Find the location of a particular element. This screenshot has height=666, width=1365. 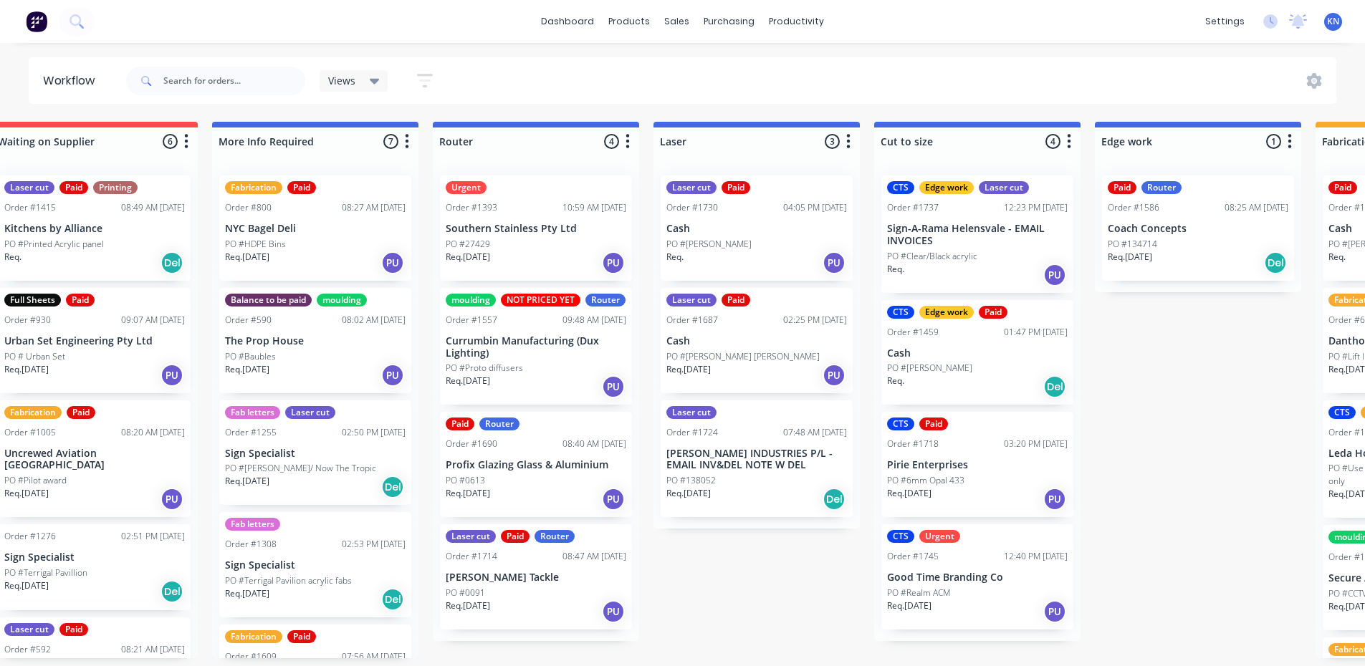

p: Urban Set Engineering Pty Ltd is located at coordinates (95, 341).